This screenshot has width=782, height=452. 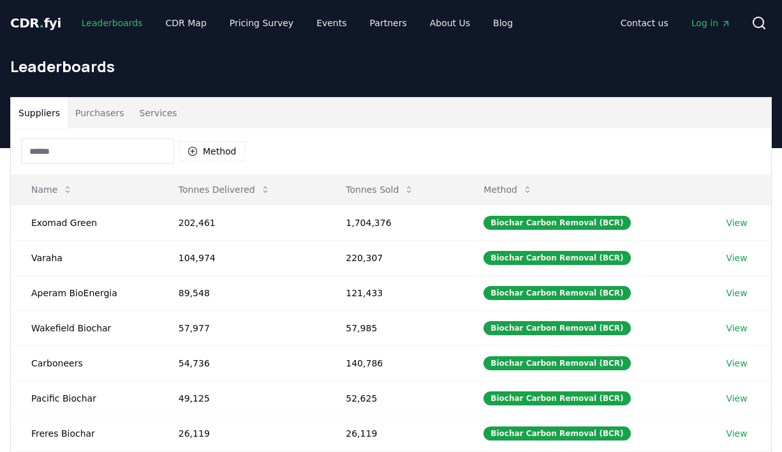 What do you see at coordinates (711, 23) in the screenshot?
I see `span: Log in` at bounding box center [711, 23].